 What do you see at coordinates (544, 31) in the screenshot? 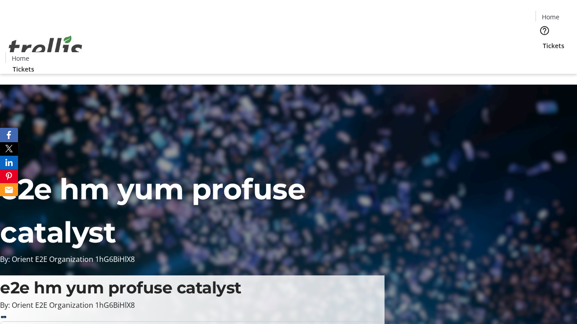
I see `button: Help` at bounding box center [544, 31].